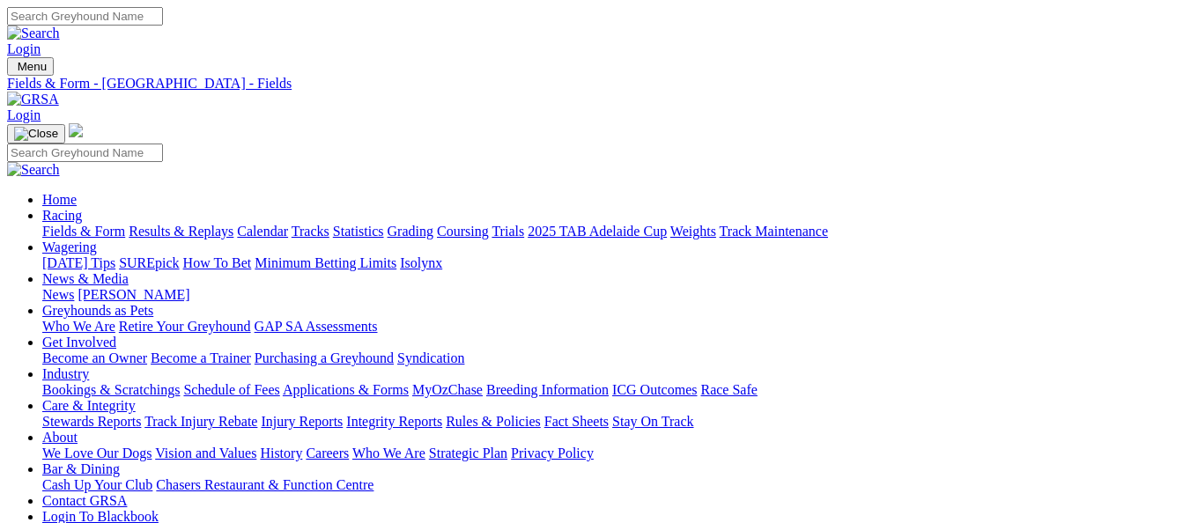 This screenshot has height=523, width=1183. Describe the element at coordinates (36, 134) in the screenshot. I see `img: Close` at that location.